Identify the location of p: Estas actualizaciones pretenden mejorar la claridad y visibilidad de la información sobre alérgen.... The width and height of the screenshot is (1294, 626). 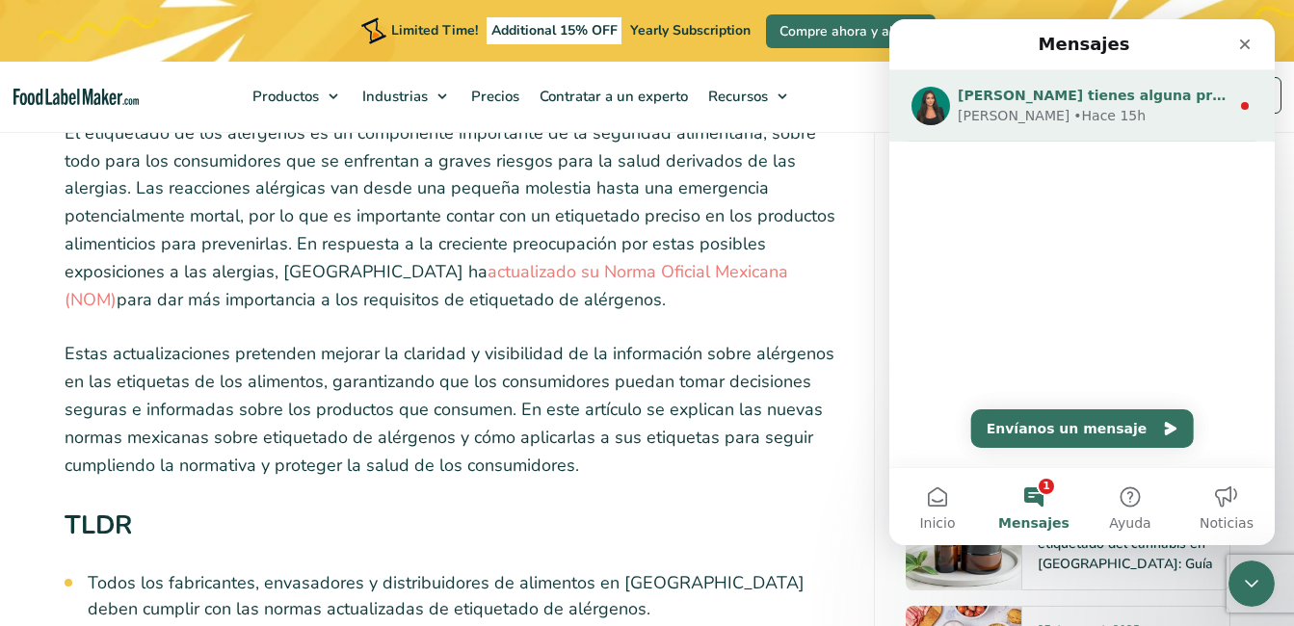
(454, 410).